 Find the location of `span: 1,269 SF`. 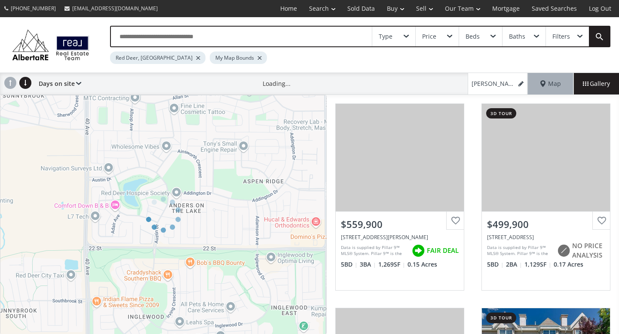

span: 1,269 SF is located at coordinates (391, 265).